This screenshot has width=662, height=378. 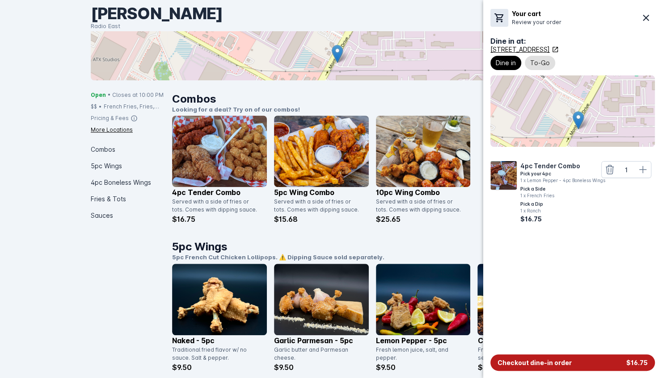 What do you see at coordinates (563, 174) in the screenshot?
I see `div: Pick your 4pc` at bounding box center [563, 174].